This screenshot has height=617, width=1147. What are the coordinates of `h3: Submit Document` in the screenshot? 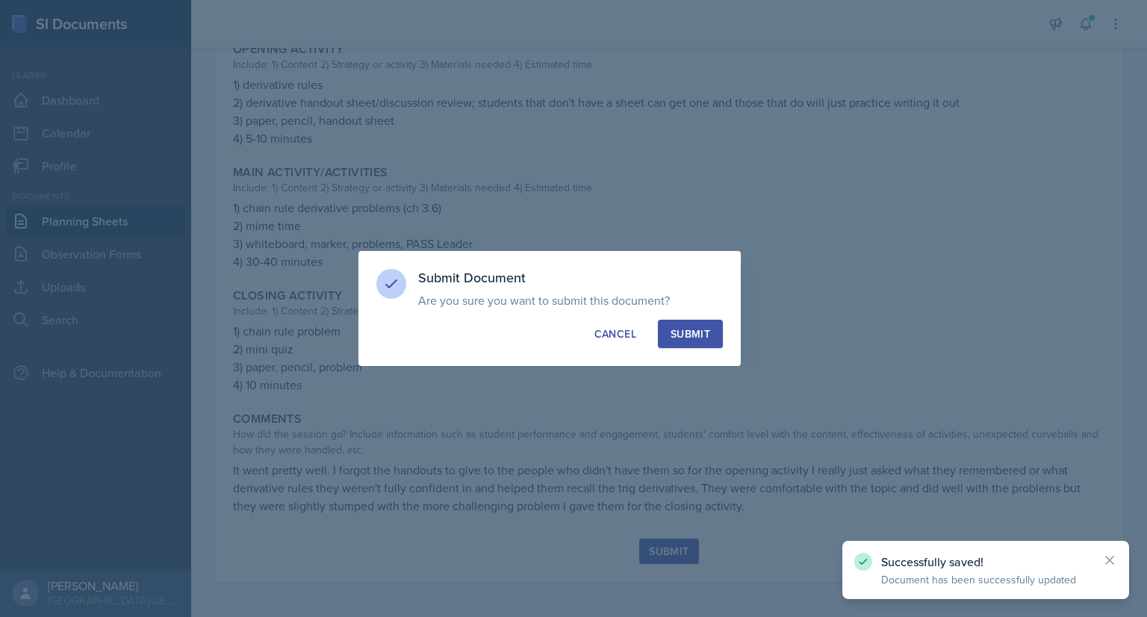 It's located at (571, 278).